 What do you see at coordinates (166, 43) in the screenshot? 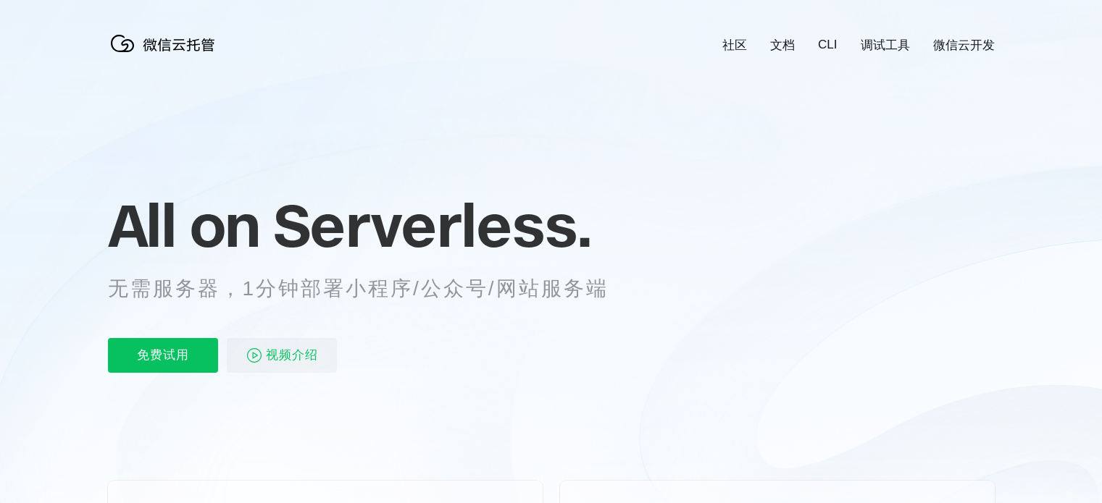
I see `img: 微信云托管` at bounding box center [166, 43].